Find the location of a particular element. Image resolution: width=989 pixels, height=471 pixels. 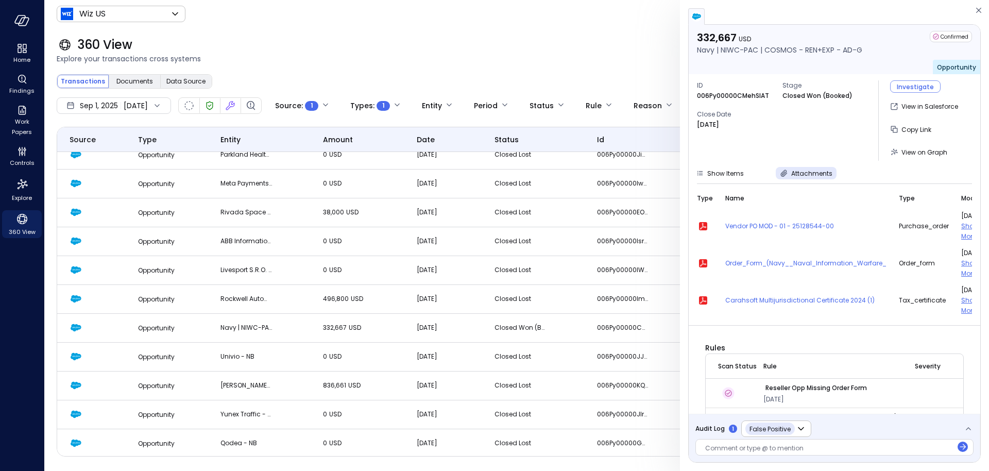

div: Controls is located at coordinates (22, 157).